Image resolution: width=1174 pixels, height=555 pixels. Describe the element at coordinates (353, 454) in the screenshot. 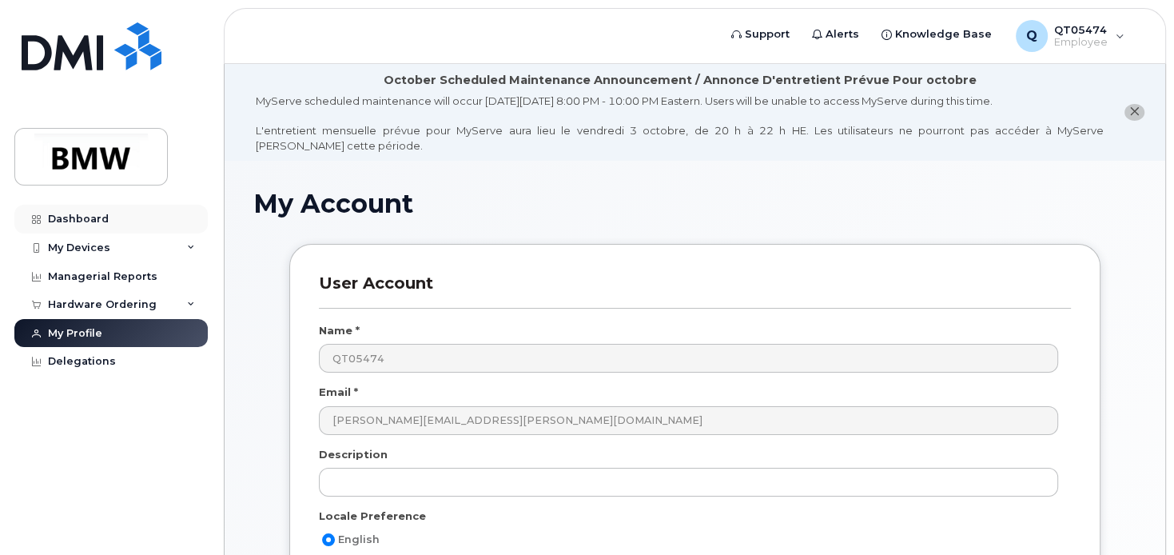

I see `label: Description` at that location.